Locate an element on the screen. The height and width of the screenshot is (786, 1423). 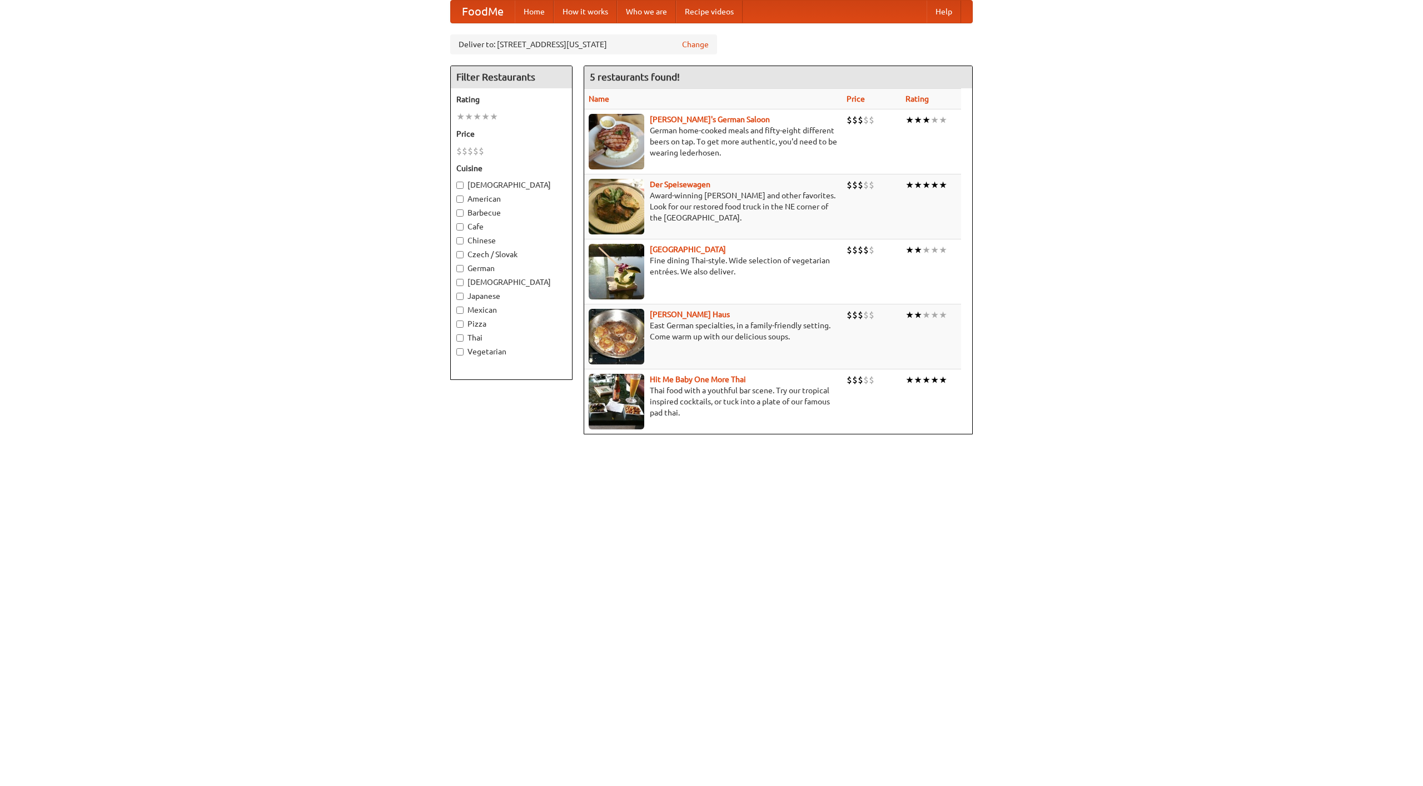
input: American is located at coordinates (460, 199).